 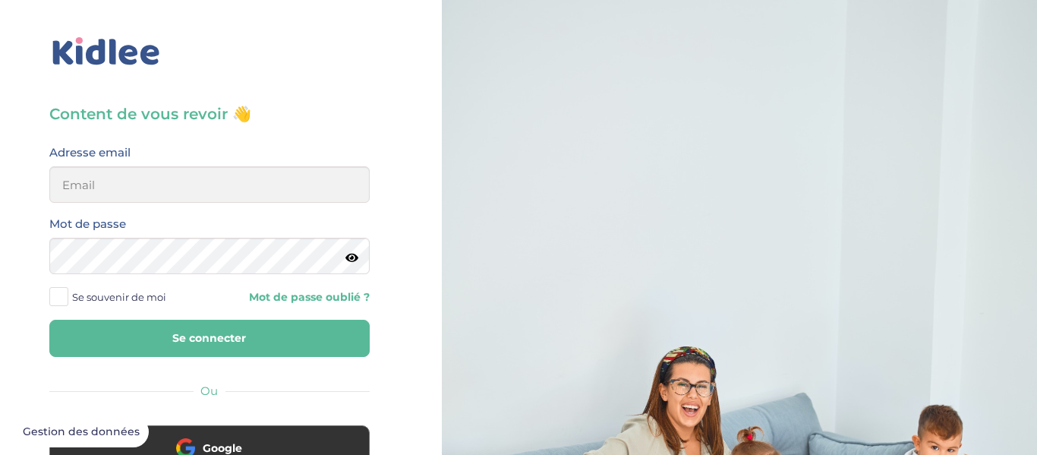 What do you see at coordinates (210, 338) in the screenshot?
I see `button: Se connecter` at bounding box center [210, 338].